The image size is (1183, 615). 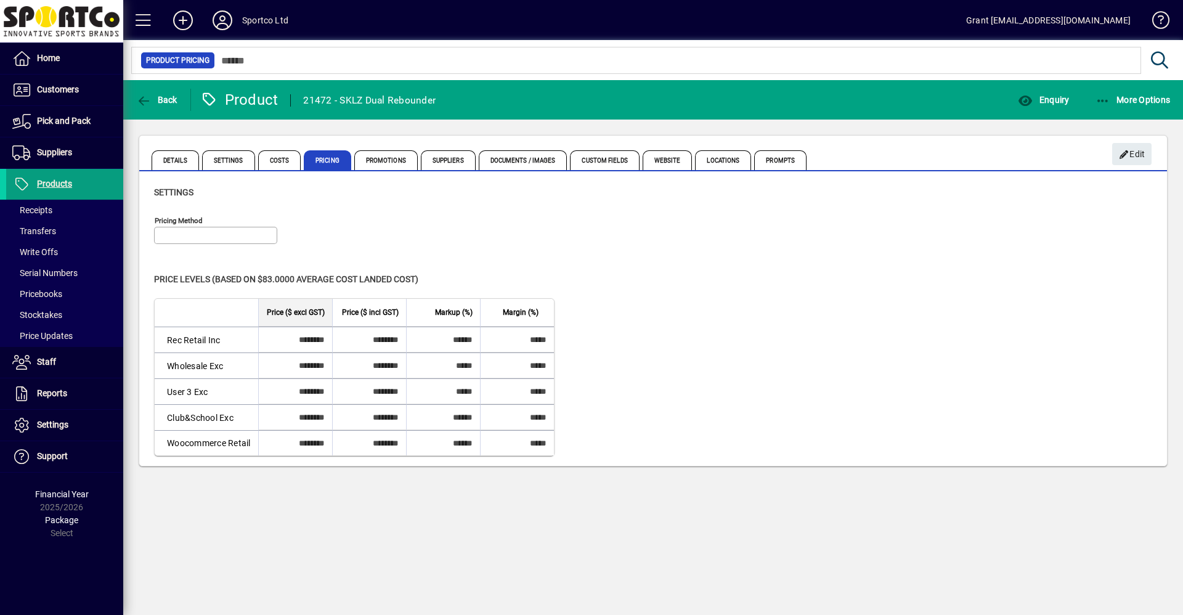 What do you see at coordinates (65, 59) in the screenshot?
I see `a: Home` at bounding box center [65, 59].